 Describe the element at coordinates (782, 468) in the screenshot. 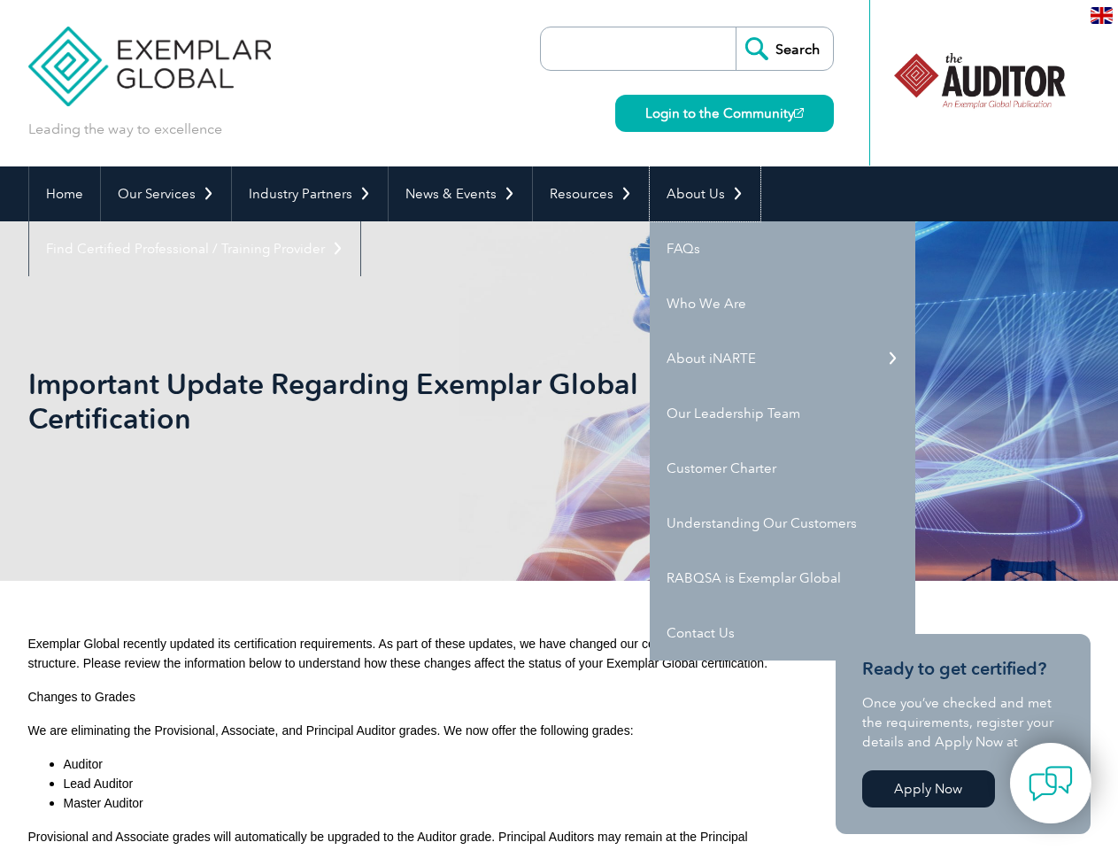

I see `a: Customer Charter` at that location.